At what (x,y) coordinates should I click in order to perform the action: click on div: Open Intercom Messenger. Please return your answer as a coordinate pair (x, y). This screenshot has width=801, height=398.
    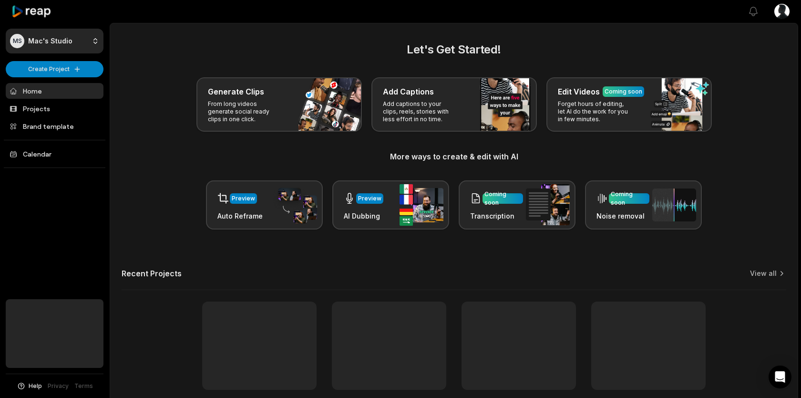
    Looking at the image, I should click on (780, 377).